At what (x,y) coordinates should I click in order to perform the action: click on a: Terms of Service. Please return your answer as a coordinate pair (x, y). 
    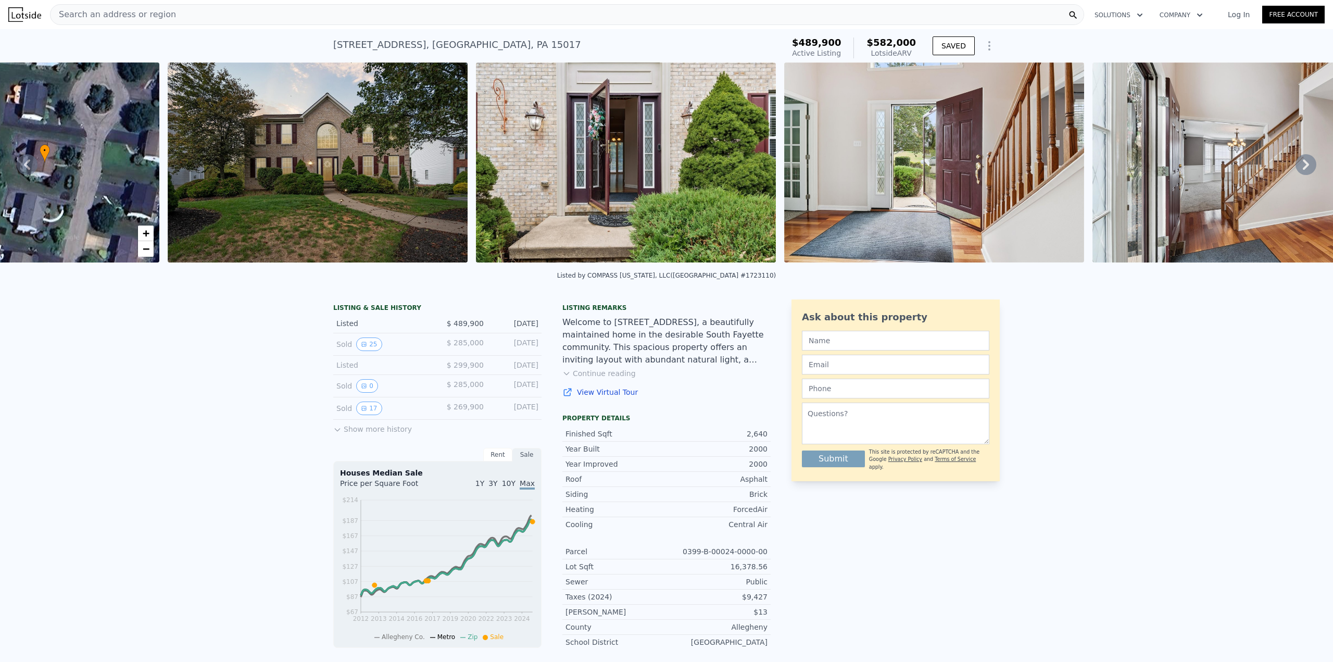
    Looking at the image, I should click on (955, 459).